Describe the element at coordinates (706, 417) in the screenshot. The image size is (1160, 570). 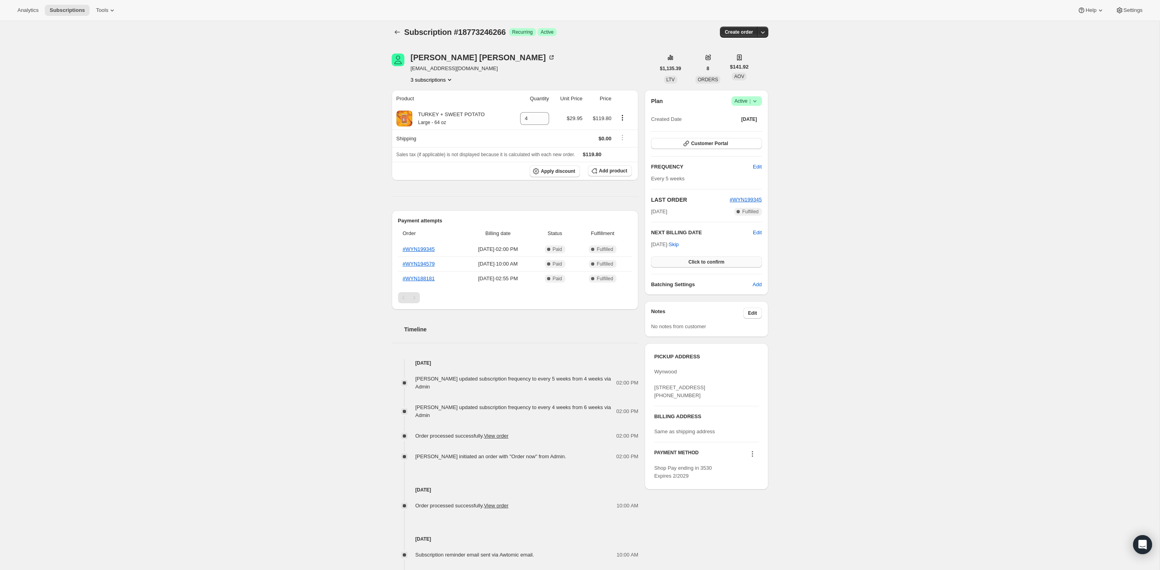
I see `h3: BILLING ADDRESS` at that location.